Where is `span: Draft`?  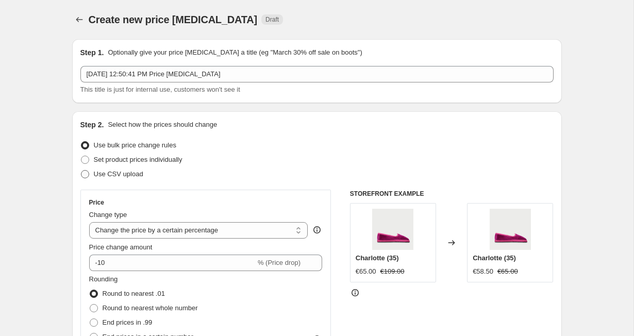 span: Draft is located at coordinates (272, 20).